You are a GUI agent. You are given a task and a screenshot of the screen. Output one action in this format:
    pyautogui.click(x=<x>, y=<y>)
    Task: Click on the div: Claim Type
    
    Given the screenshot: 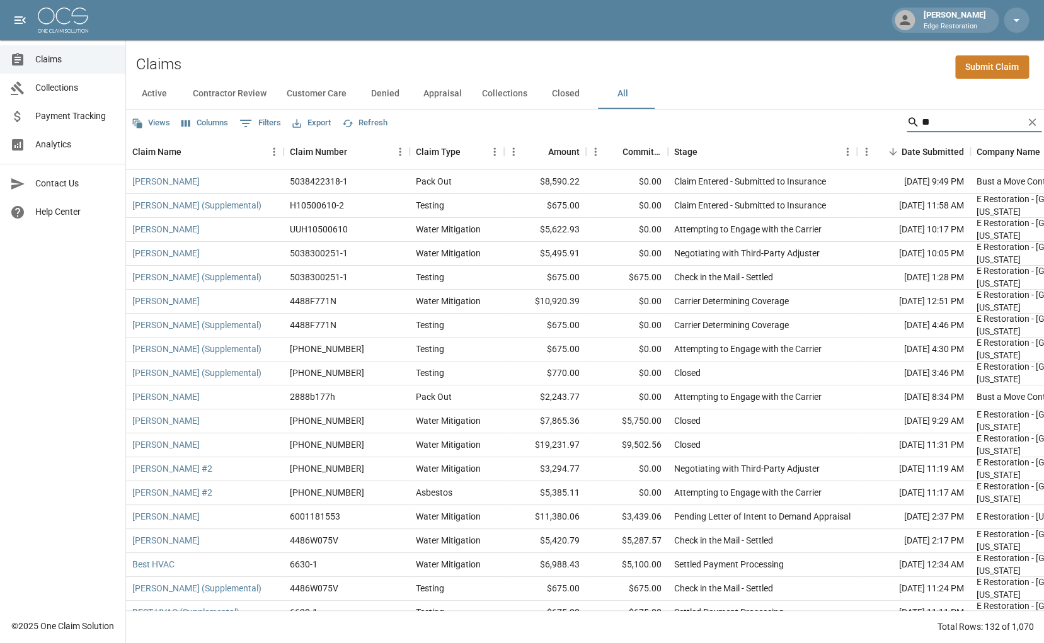 What is the action you would take?
    pyautogui.click(x=438, y=152)
    